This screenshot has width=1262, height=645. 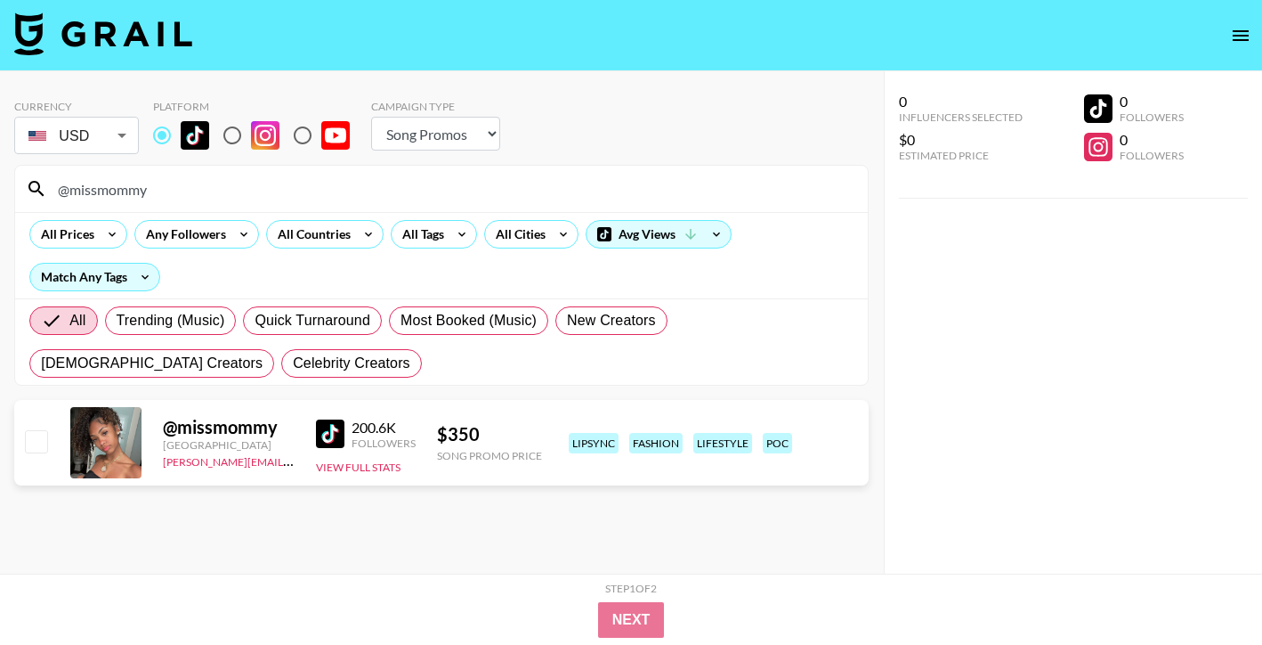 I want to click on button: open drawer, so click(x=1241, y=36).